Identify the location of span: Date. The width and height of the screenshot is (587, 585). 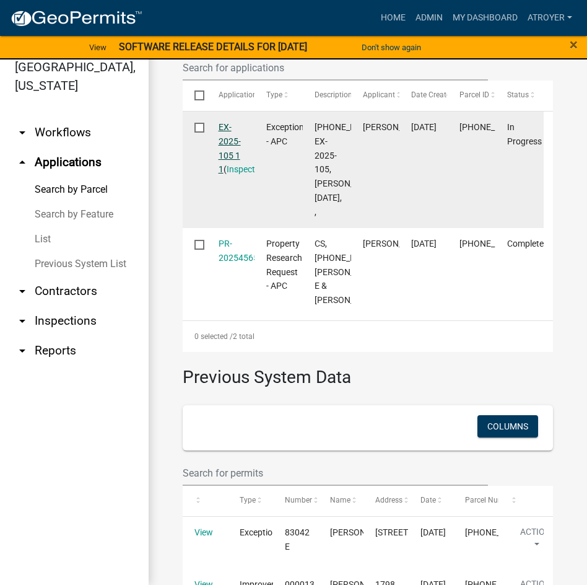
(428, 500).